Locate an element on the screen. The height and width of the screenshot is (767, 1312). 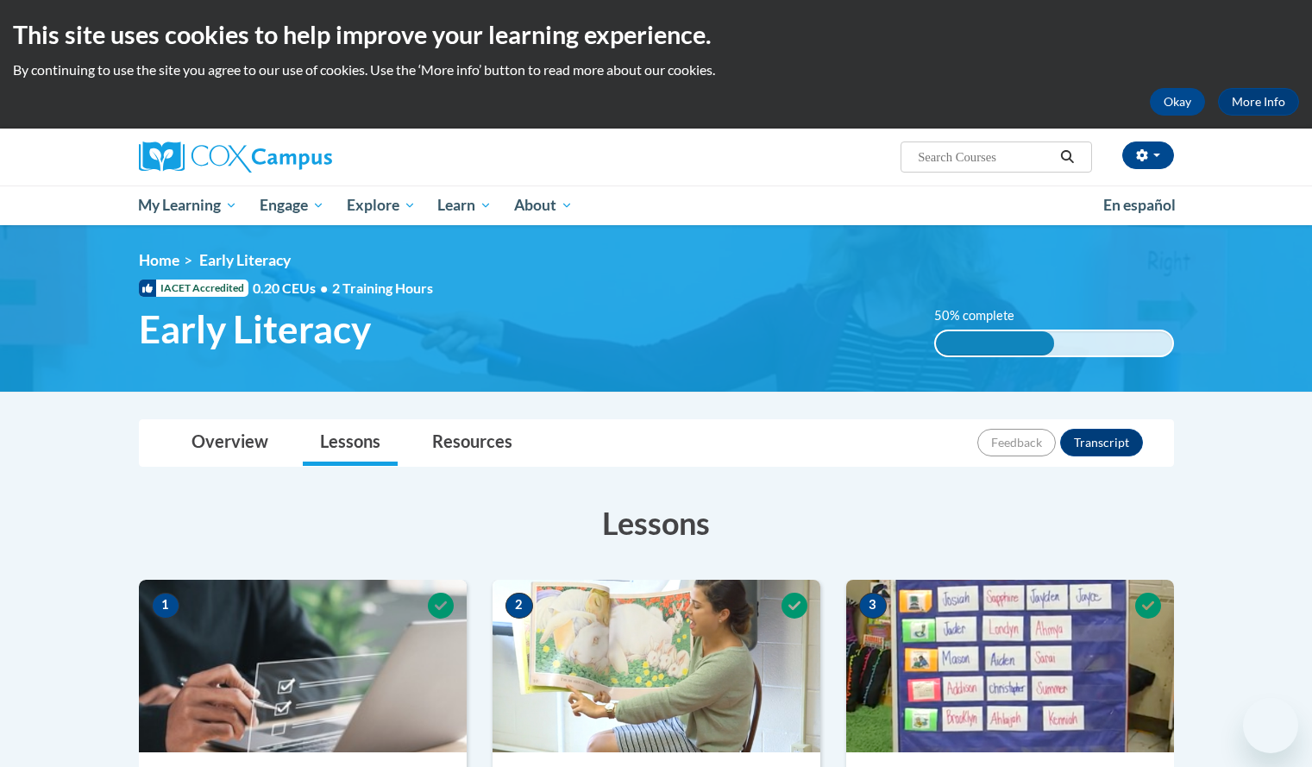
span: IACET Accredited is located at coordinates (193, 288).